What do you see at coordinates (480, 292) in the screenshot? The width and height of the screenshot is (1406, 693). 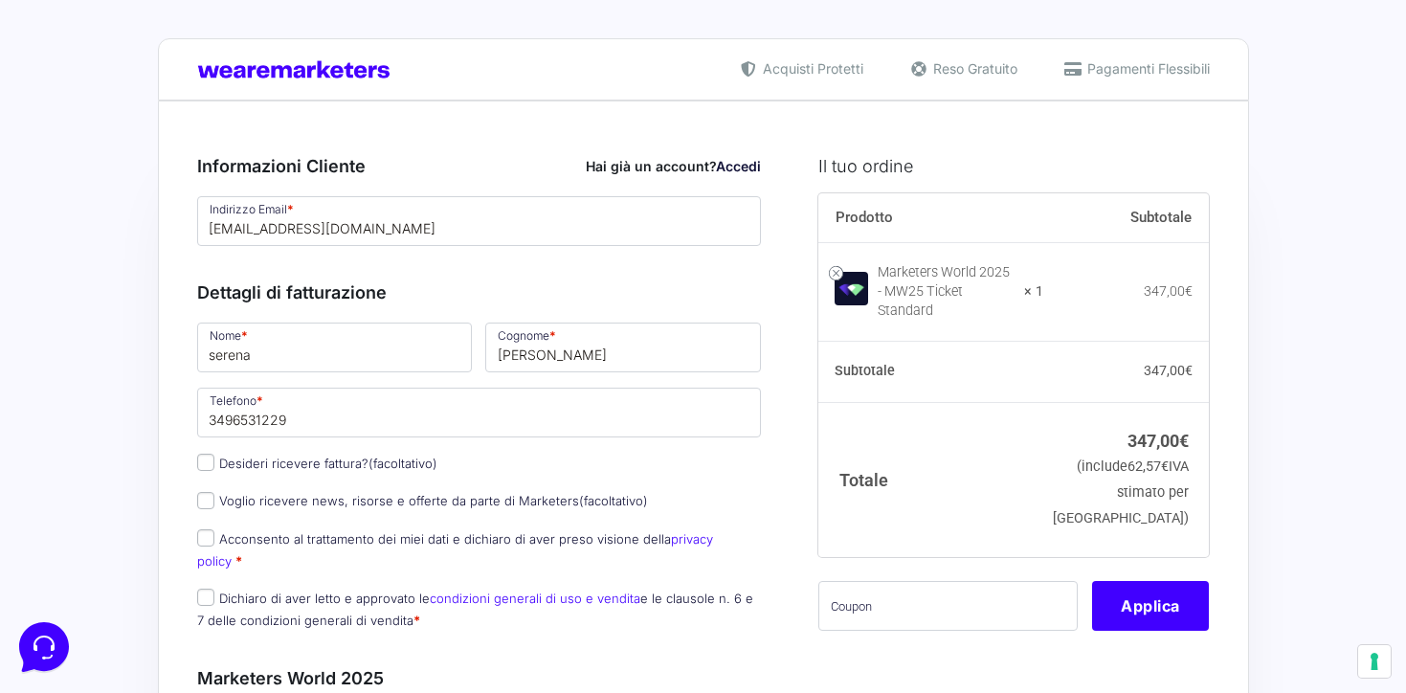 I see `h3: Dettagli di fatturazione` at bounding box center [480, 292].